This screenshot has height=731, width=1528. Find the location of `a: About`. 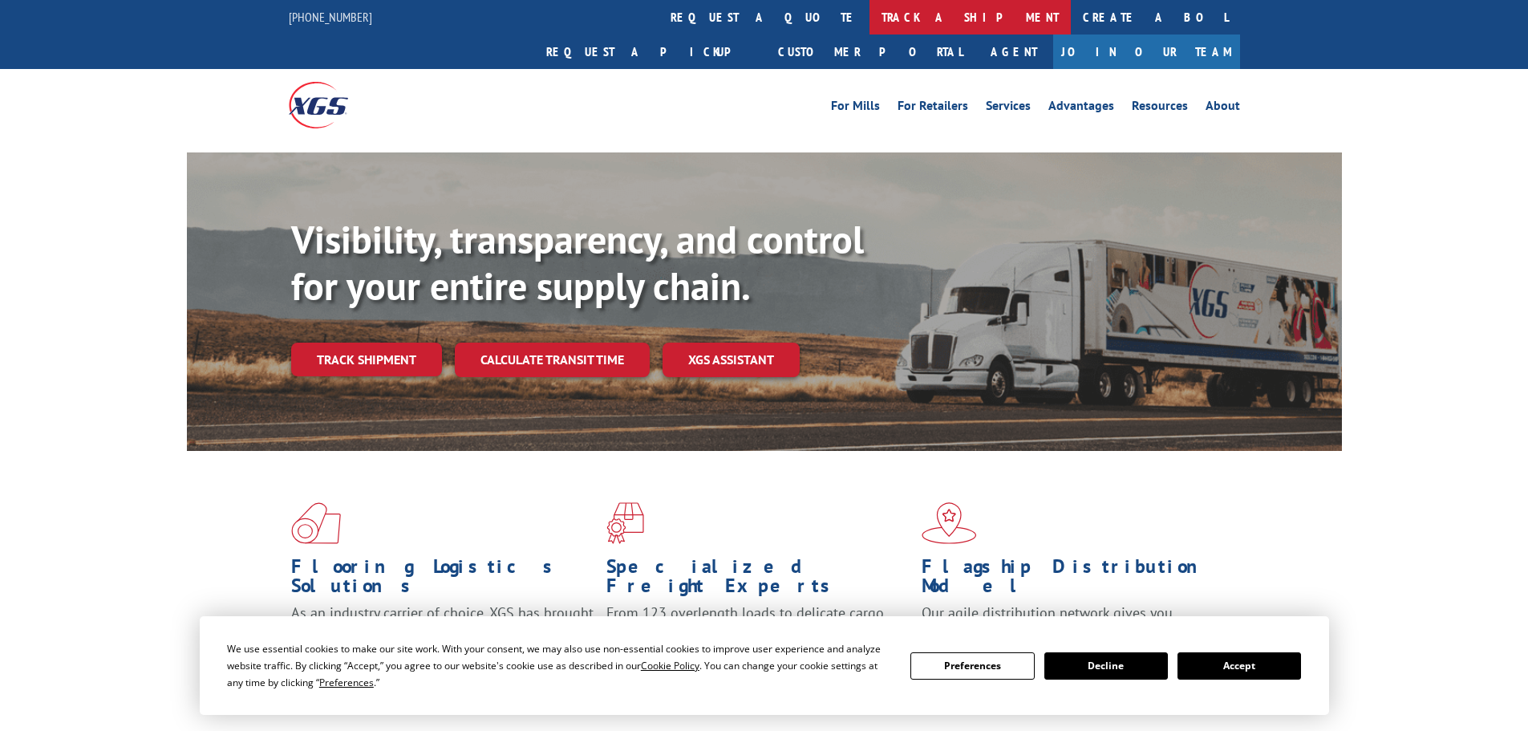

a: About is located at coordinates (1222, 108).